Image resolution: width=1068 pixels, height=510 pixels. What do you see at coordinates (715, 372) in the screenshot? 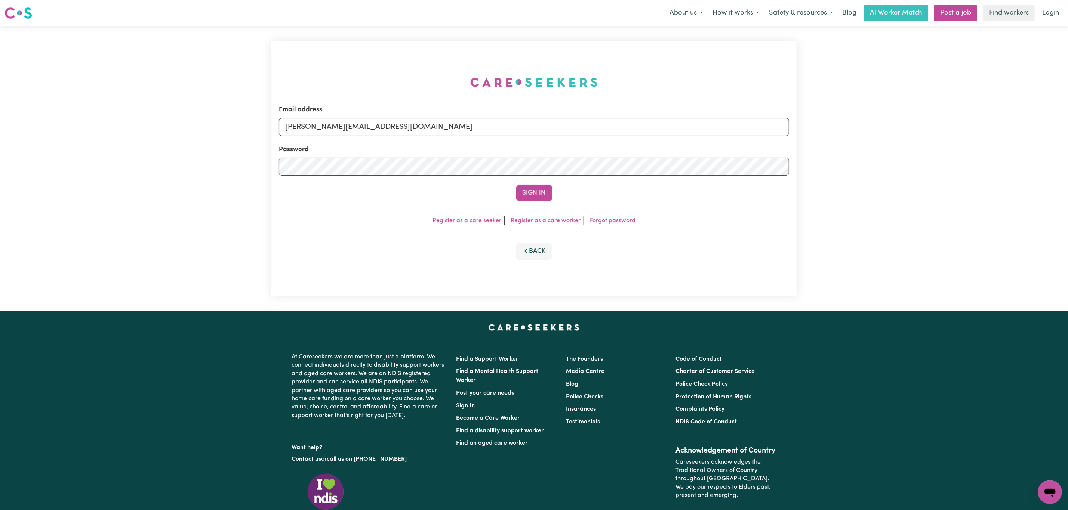
I see `a: Charter of Customer Service` at bounding box center [715, 372].